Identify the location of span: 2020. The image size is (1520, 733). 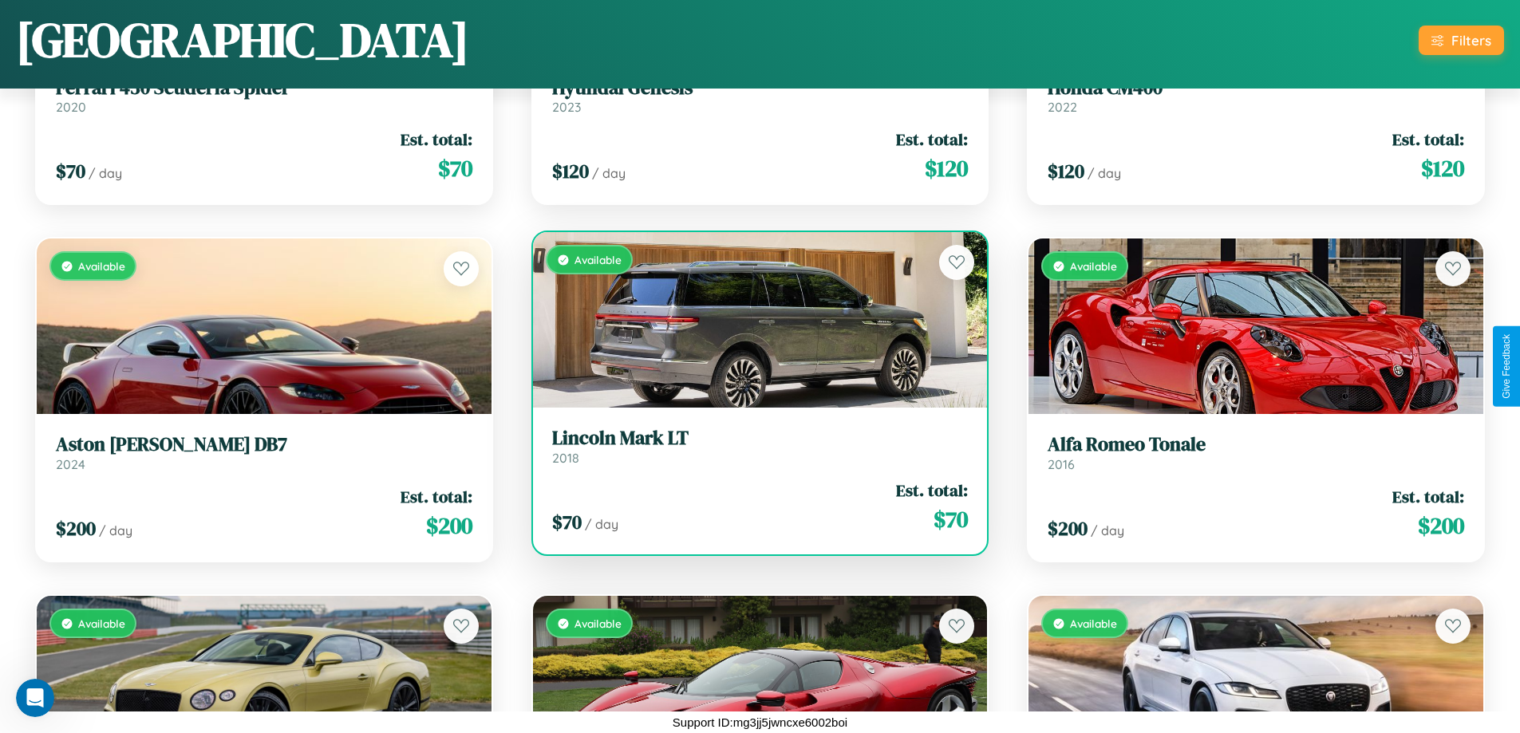
(71, 107).